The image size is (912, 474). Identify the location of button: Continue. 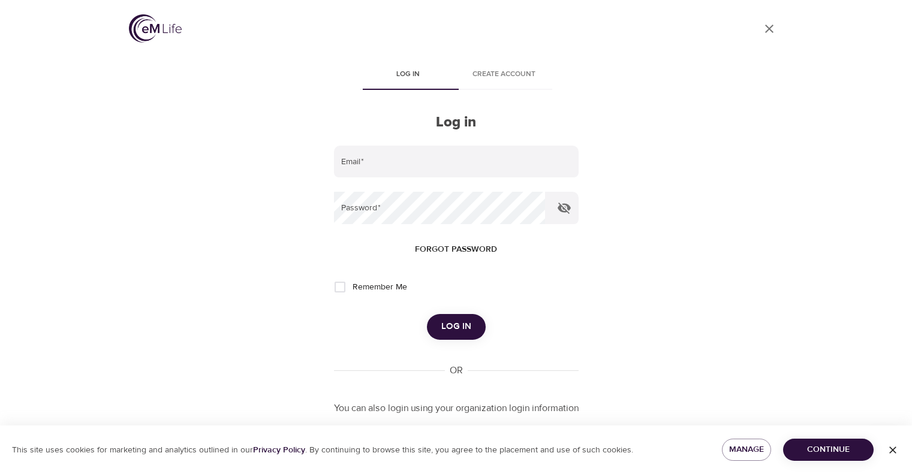
(828, 450).